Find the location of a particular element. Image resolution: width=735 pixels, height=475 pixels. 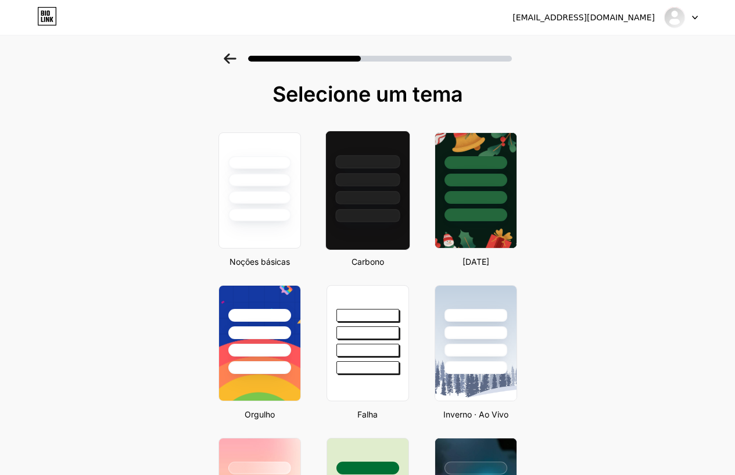

font: Selecione um tema is located at coordinates (368, 94).